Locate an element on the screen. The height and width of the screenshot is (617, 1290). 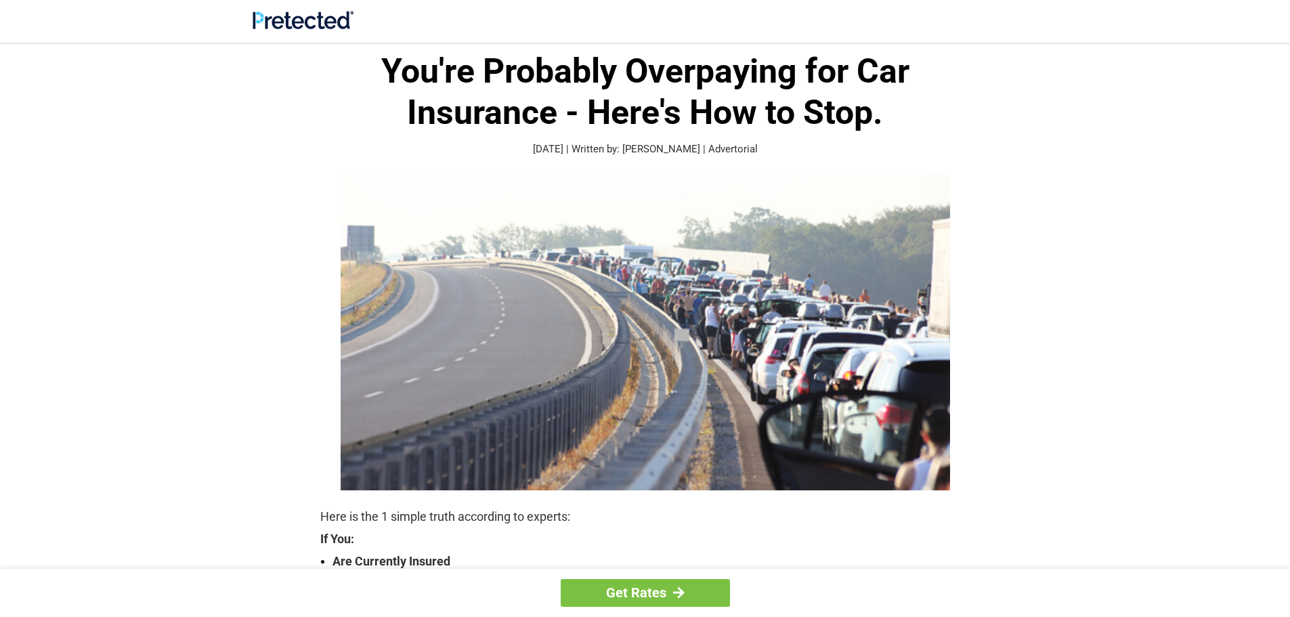
img: Site Logo is located at coordinates (303, 20).